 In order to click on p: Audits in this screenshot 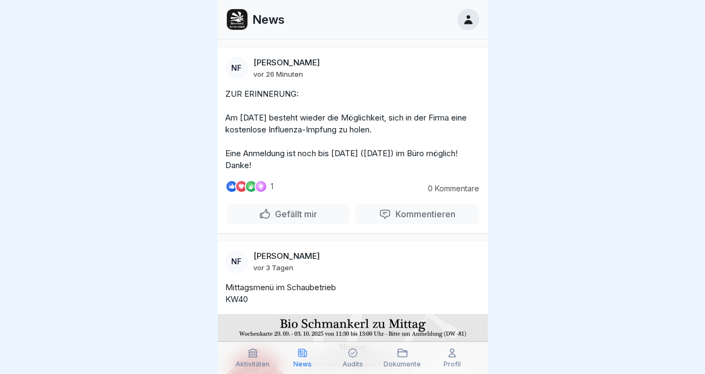, I will do `click(353, 364)`.